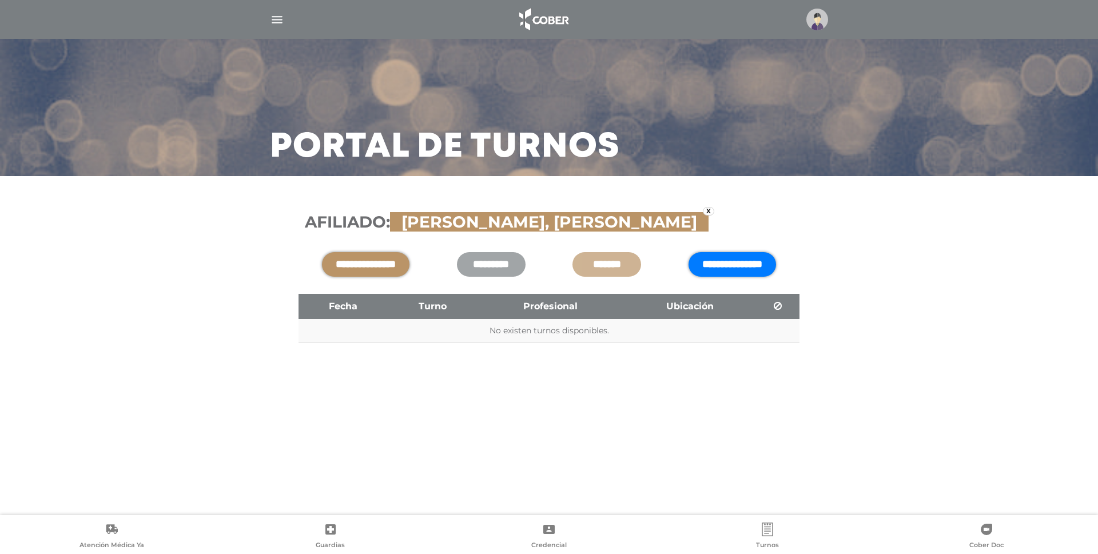 The image size is (1098, 554). What do you see at coordinates (343, 307) in the screenshot?
I see `th: Fecha` at bounding box center [343, 307].